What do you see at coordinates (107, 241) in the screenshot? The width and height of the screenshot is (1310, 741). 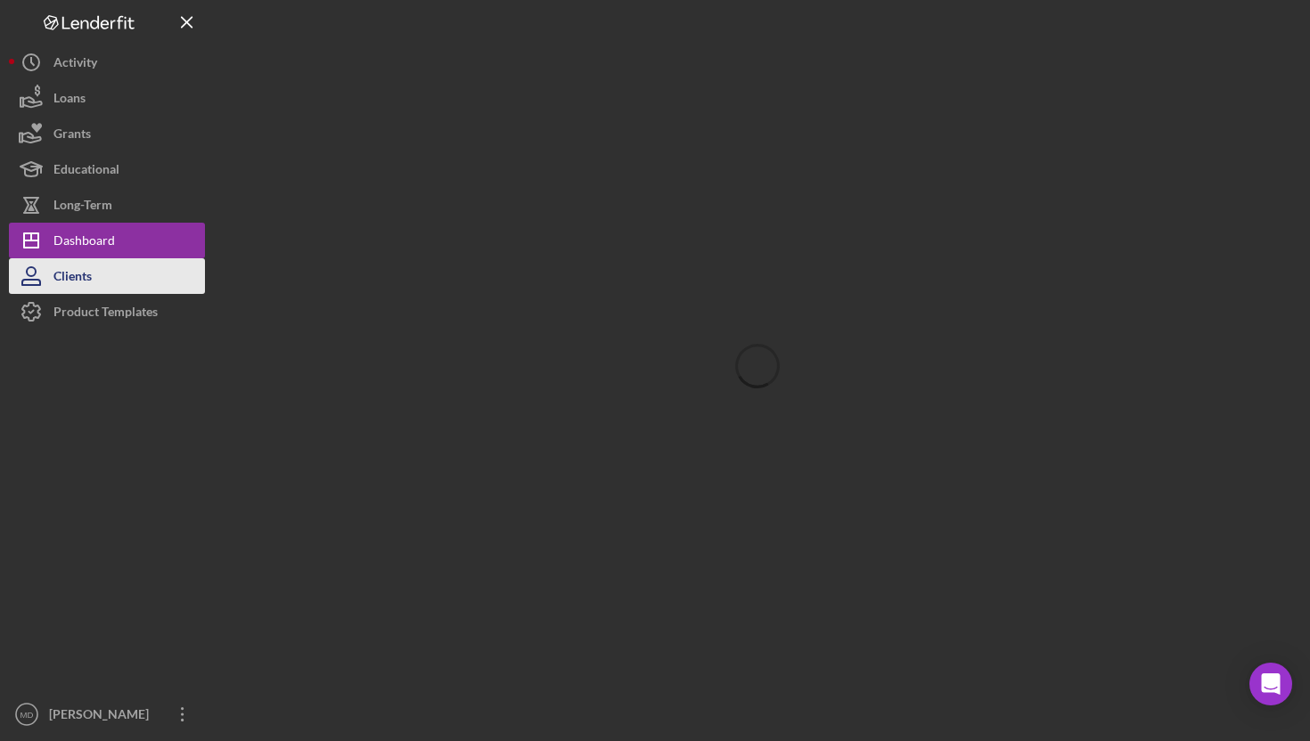 I see `button: Dashboard` at bounding box center [107, 241].